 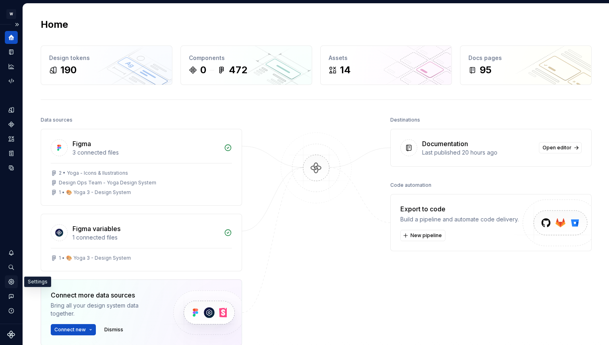 What do you see at coordinates (426, 236) in the screenshot?
I see `span: New pipeline` at bounding box center [426, 236].